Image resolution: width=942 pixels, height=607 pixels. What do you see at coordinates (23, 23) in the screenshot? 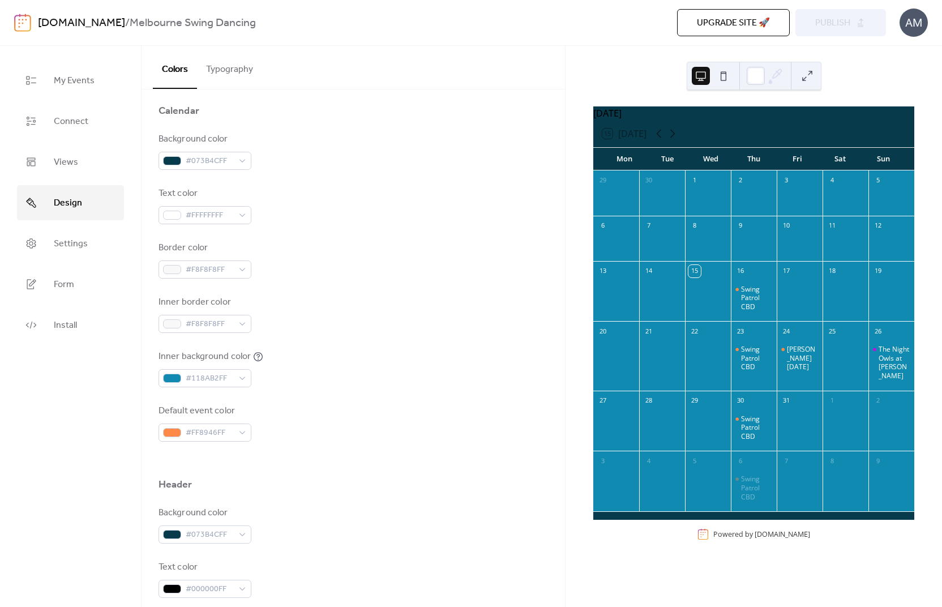
I see `img: logo` at bounding box center [23, 23].